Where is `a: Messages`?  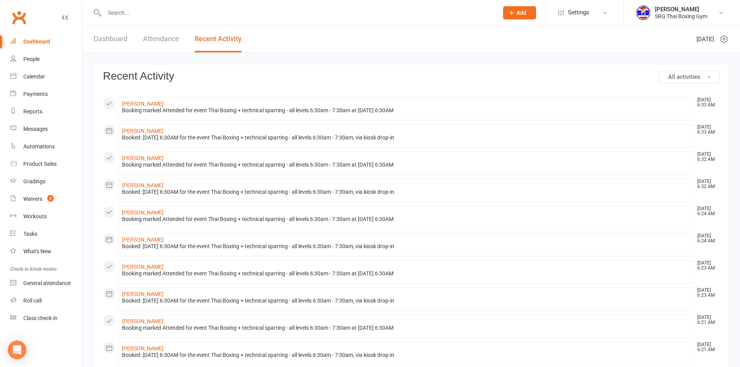
a: Messages is located at coordinates (46, 129).